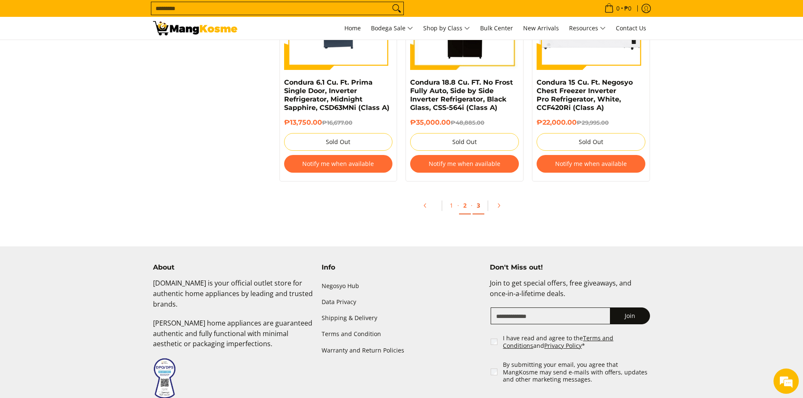  What do you see at coordinates (465, 208) in the screenshot?
I see `ul: Pagination` at bounding box center [465, 208].